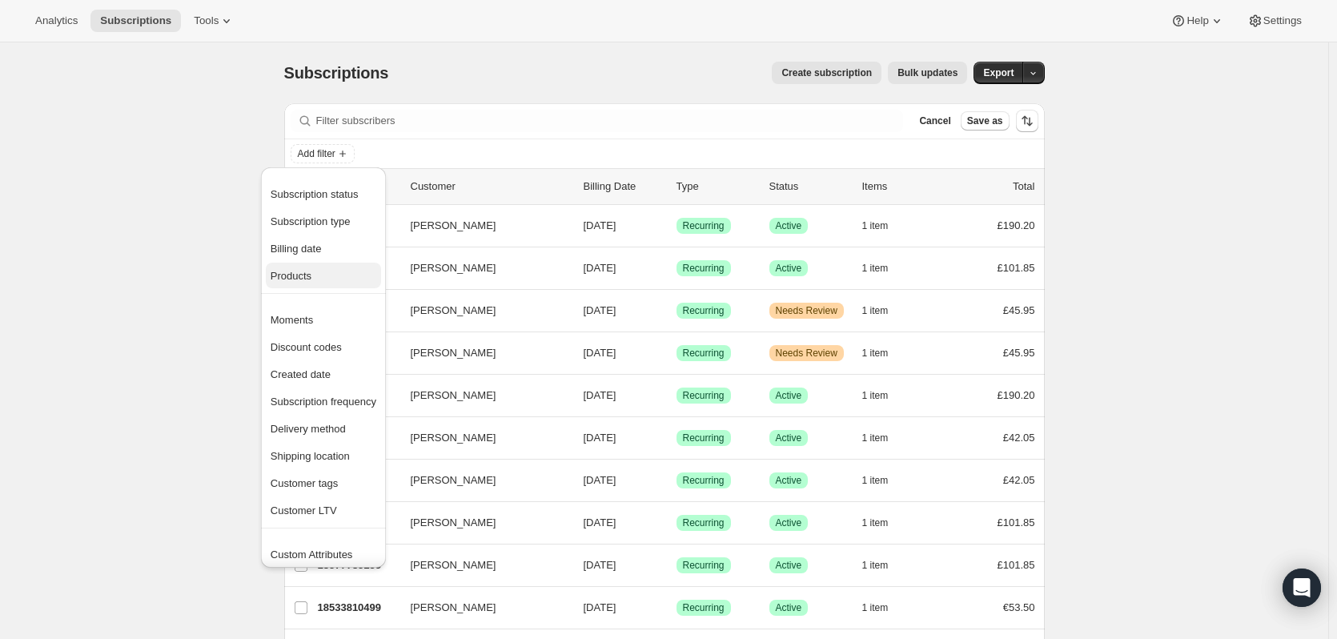 This screenshot has width=1337, height=639. What do you see at coordinates (1019, 480) in the screenshot?
I see `span: £42.05` at bounding box center [1019, 480].